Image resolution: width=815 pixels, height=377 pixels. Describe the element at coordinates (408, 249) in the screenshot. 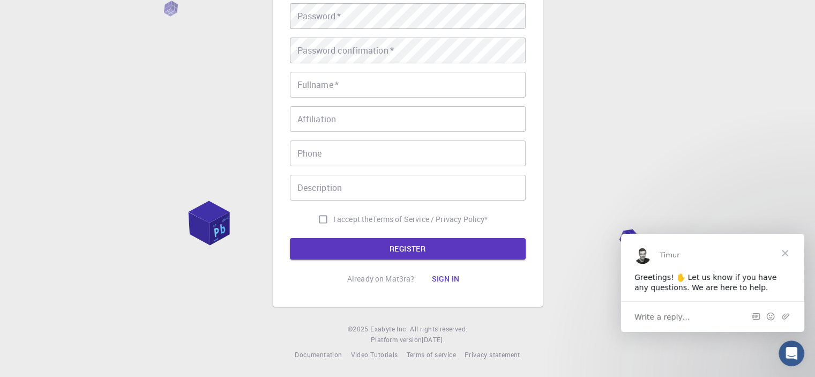

I see `button: REGISTER` at that location.